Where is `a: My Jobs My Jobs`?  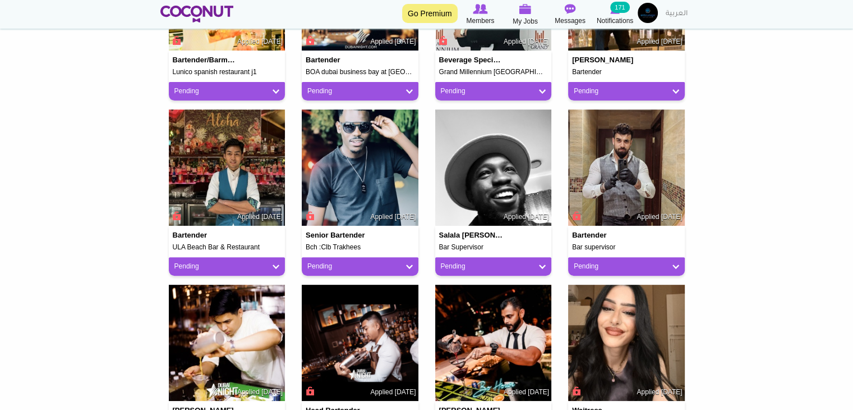 a: My Jobs My Jobs is located at coordinates (526, 15).